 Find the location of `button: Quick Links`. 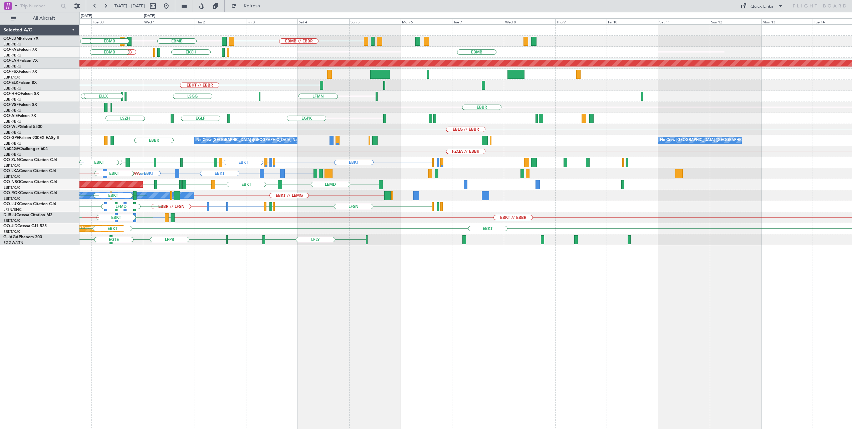

button: Quick Links is located at coordinates (762, 6).